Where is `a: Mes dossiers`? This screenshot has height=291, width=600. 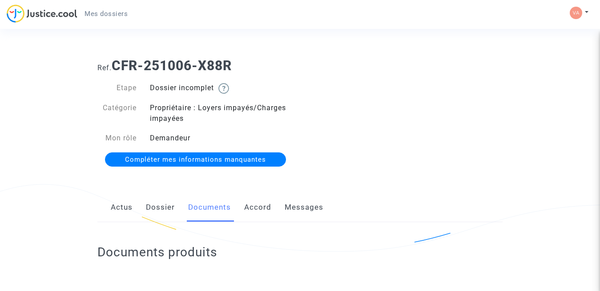 a: Mes dossiers is located at coordinates (106, 14).